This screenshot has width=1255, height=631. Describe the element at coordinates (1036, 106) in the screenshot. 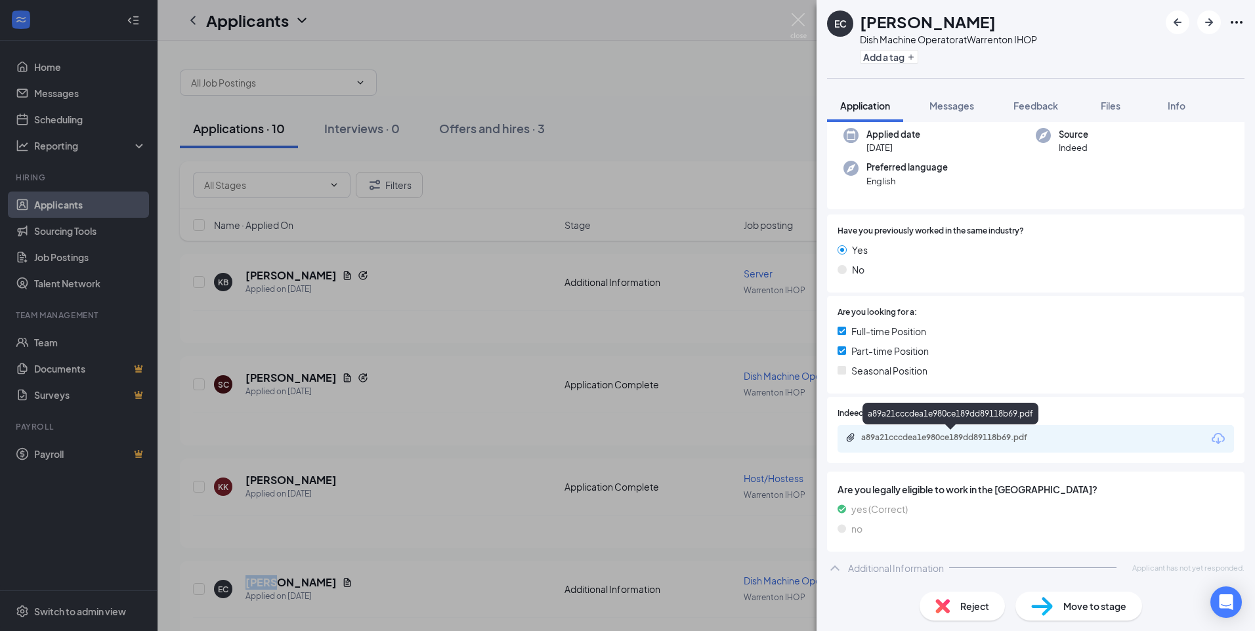

I see `span: Feedback` at that location.